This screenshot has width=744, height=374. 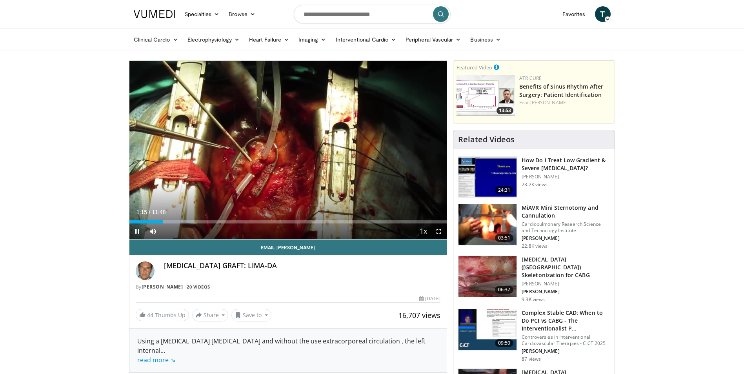 What do you see at coordinates (603, 14) in the screenshot?
I see `a: T` at bounding box center [603, 14].